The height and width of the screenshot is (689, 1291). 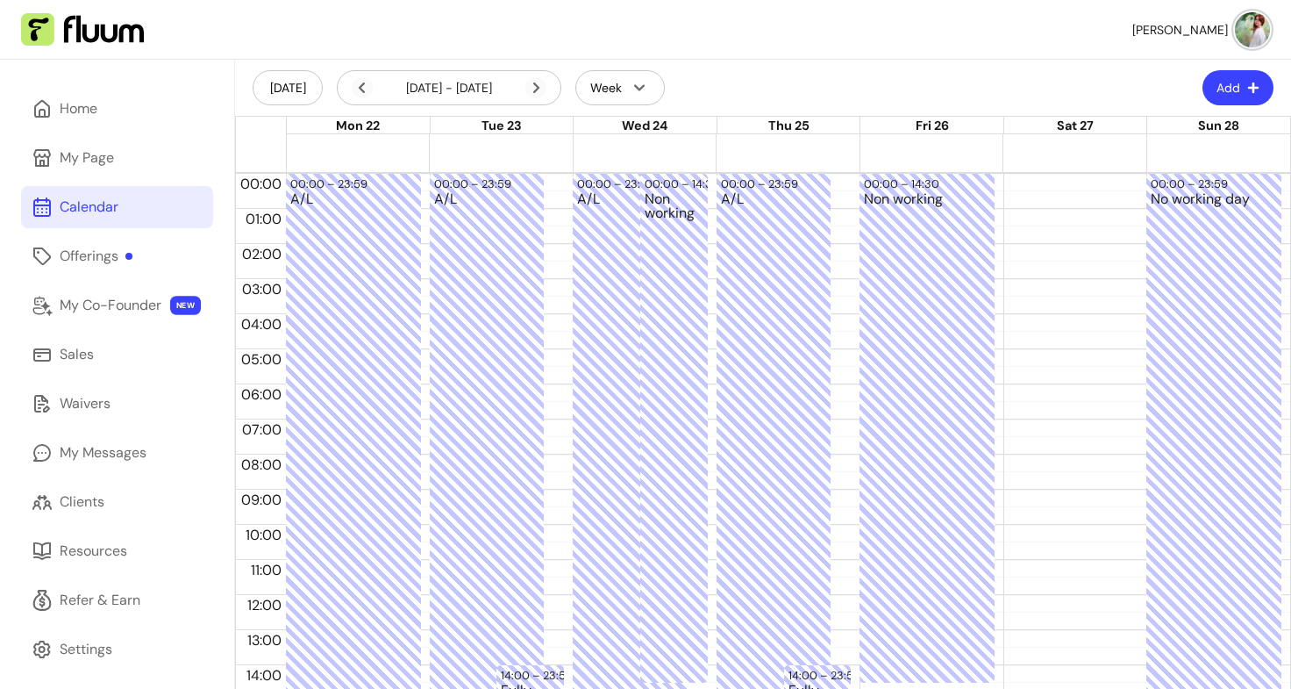 What do you see at coordinates (89, 207) in the screenshot?
I see `div: Calendar` at bounding box center [89, 207].